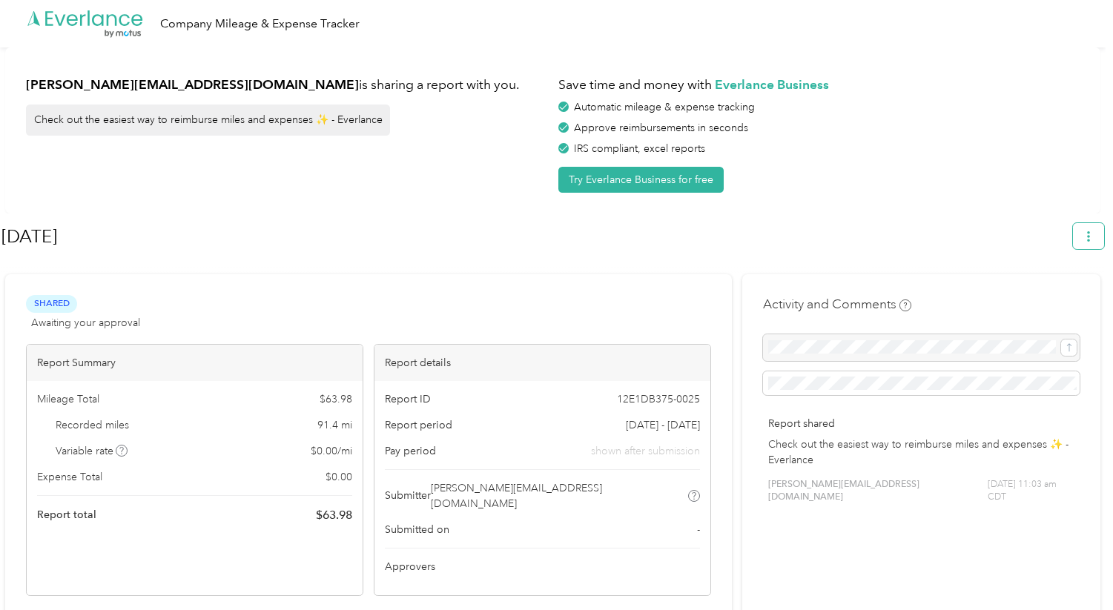 The height and width of the screenshot is (610, 1113). Describe the element at coordinates (639, 148) in the screenshot. I see `span: IRS compliant, excel reports` at that location.